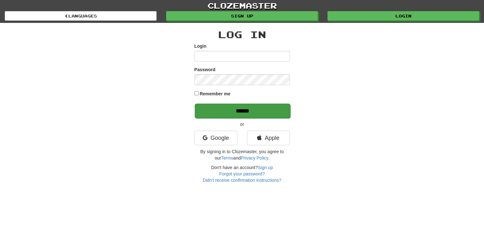 Image resolution: width=484 pixels, height=232 pixels. I want to click on h2: Log In, so click(242, 34).